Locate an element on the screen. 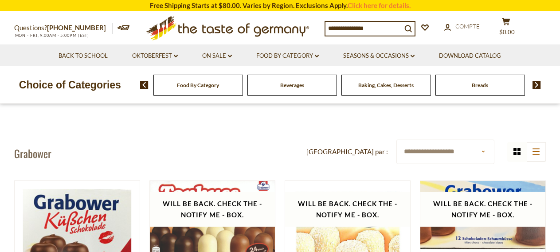 This screenshot has height=252, width=560. span: Food By Category is located at coordinates (198, 85).